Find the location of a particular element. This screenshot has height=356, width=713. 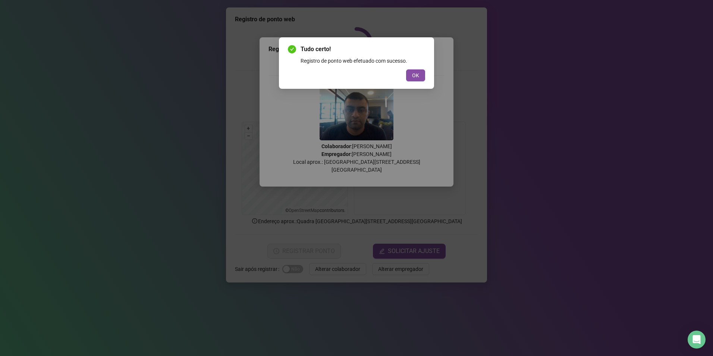

div: Registro de ponto web efetuado com sucesso. is located at coordinates (363, 61).